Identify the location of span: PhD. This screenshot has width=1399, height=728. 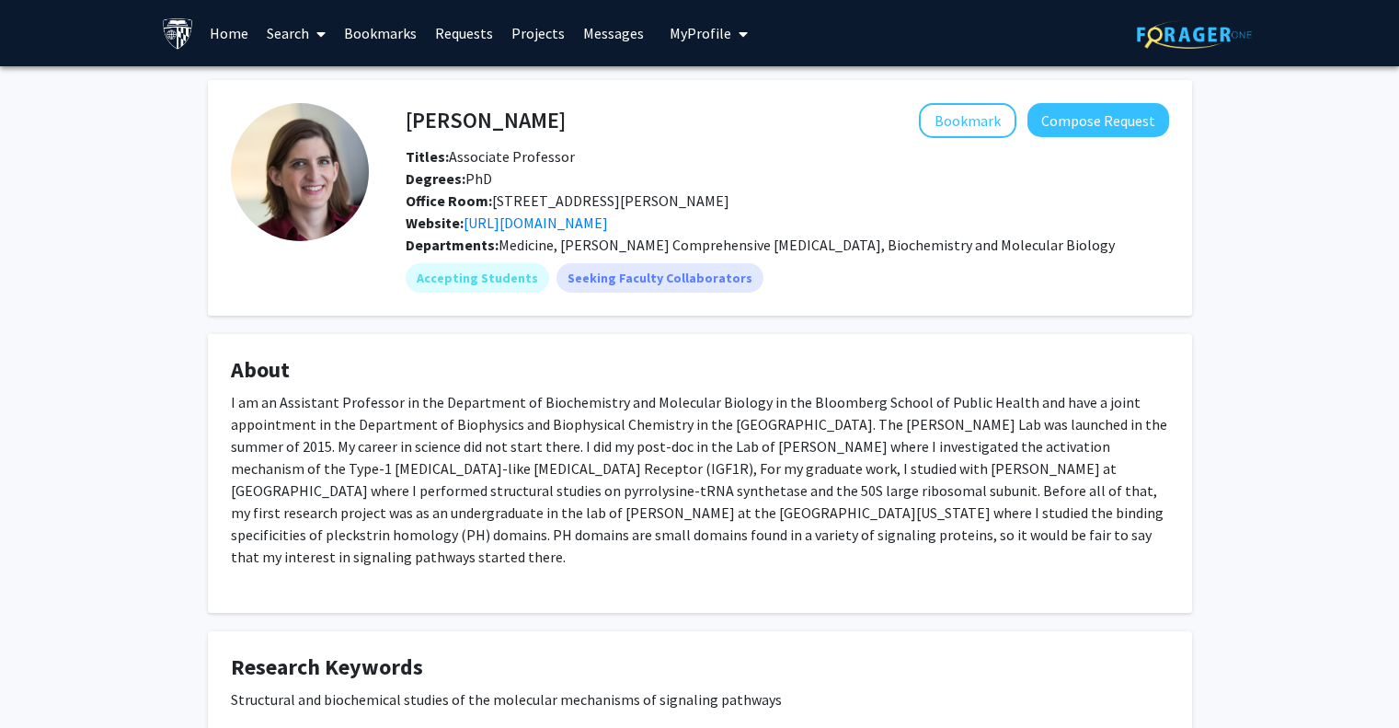
(449, 178).